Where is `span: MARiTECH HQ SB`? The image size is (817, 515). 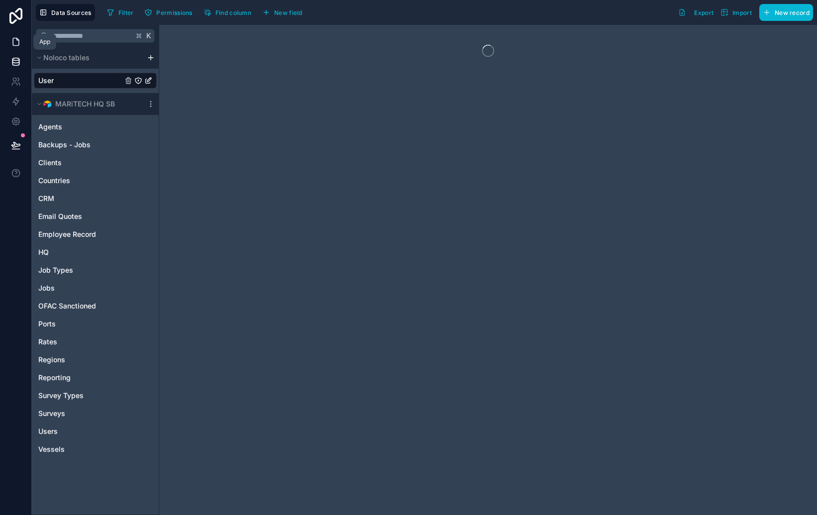 span: MARiTECH HQ SB is located at coordinates (85, 104).